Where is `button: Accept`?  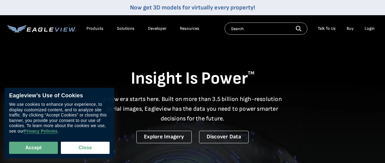 button: Accept is located at coordinates (34, 148).